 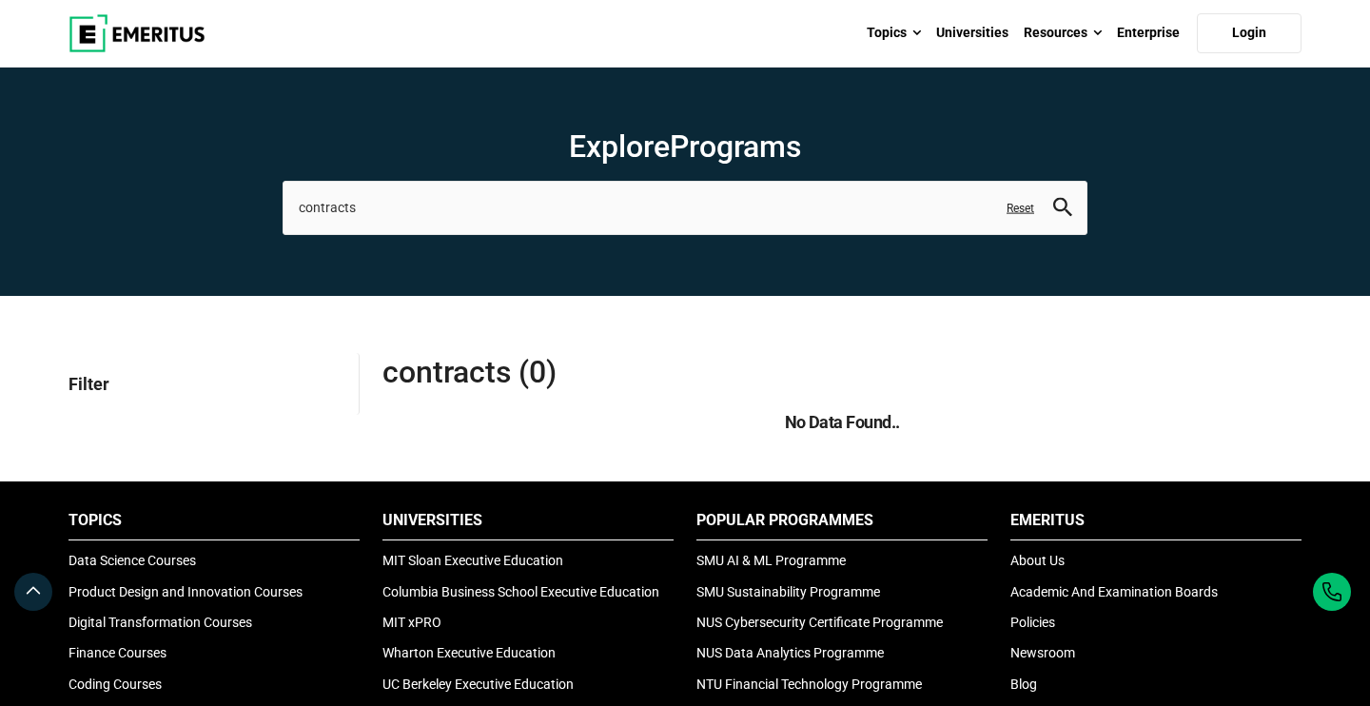 I want to click on h5: No Data Found.., so click(x=842, y=422).